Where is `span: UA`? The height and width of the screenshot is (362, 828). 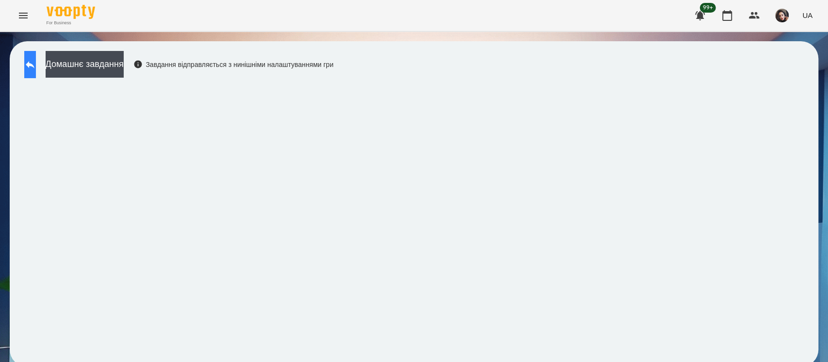
span: UA is located at coordinates (807, 15).